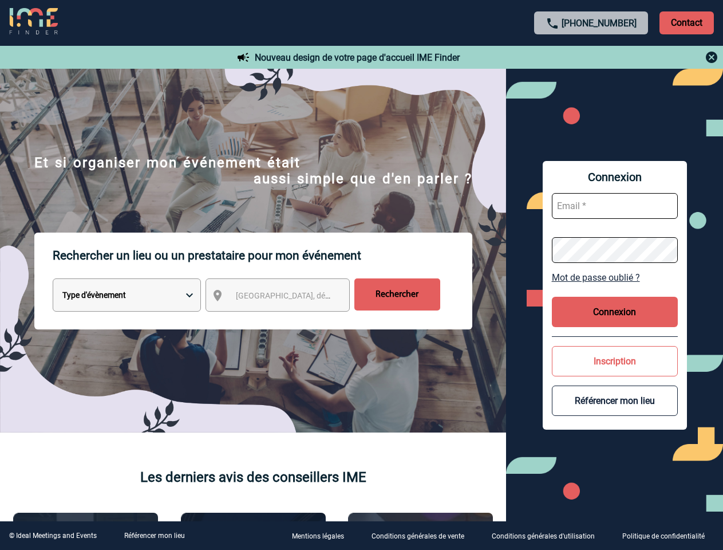  What do you see at coordinates (668, 535) in the screenshot?
I see `a: Politique de confidentialité` at bounding box center [668, 535].